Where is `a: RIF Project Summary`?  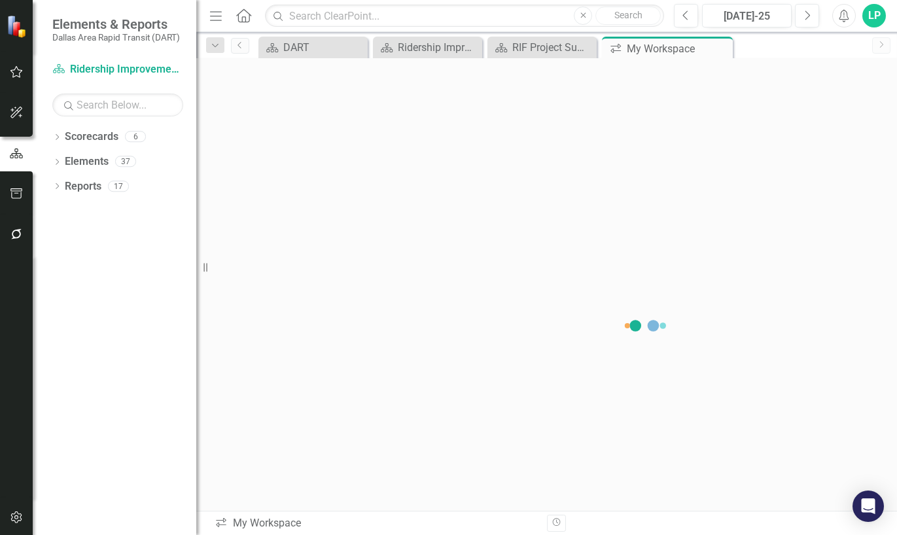 a: RIF Project Summary is located at coordinates (542, 47).